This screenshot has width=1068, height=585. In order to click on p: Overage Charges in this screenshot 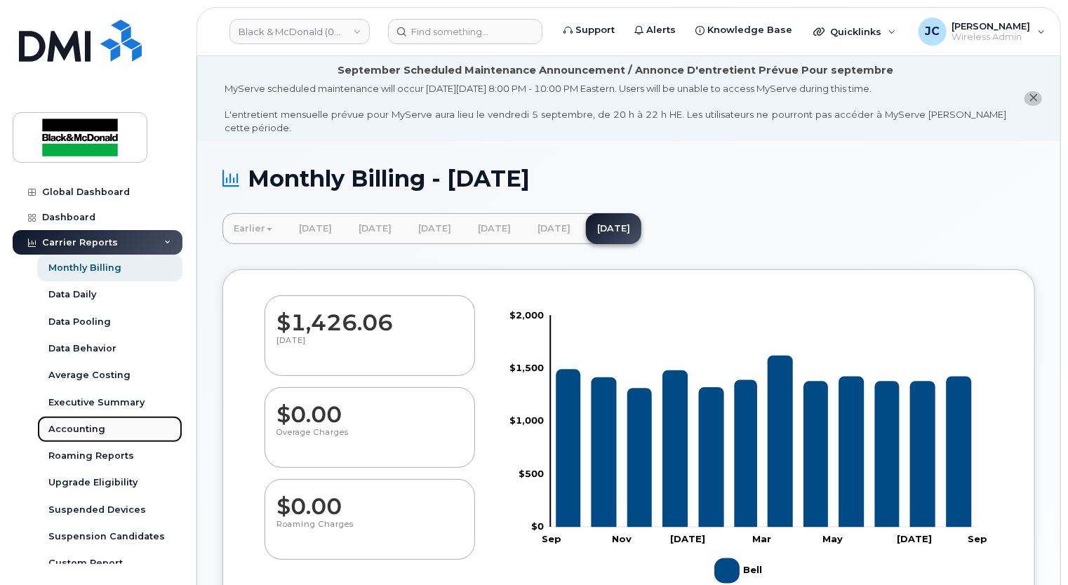, I will do `click(370, 440)`.